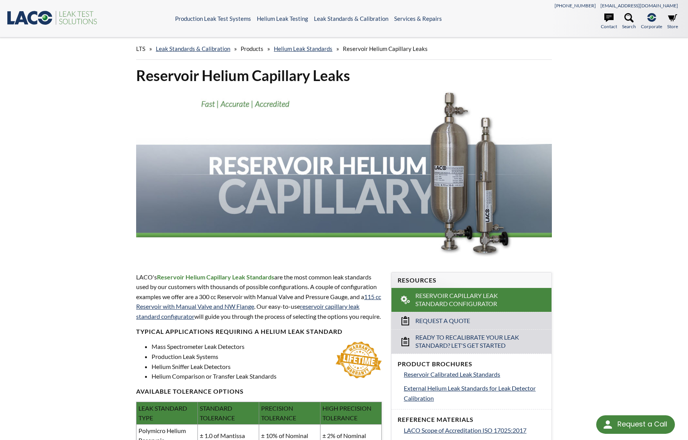  I want to click on a: Contact, so click(609, 22).